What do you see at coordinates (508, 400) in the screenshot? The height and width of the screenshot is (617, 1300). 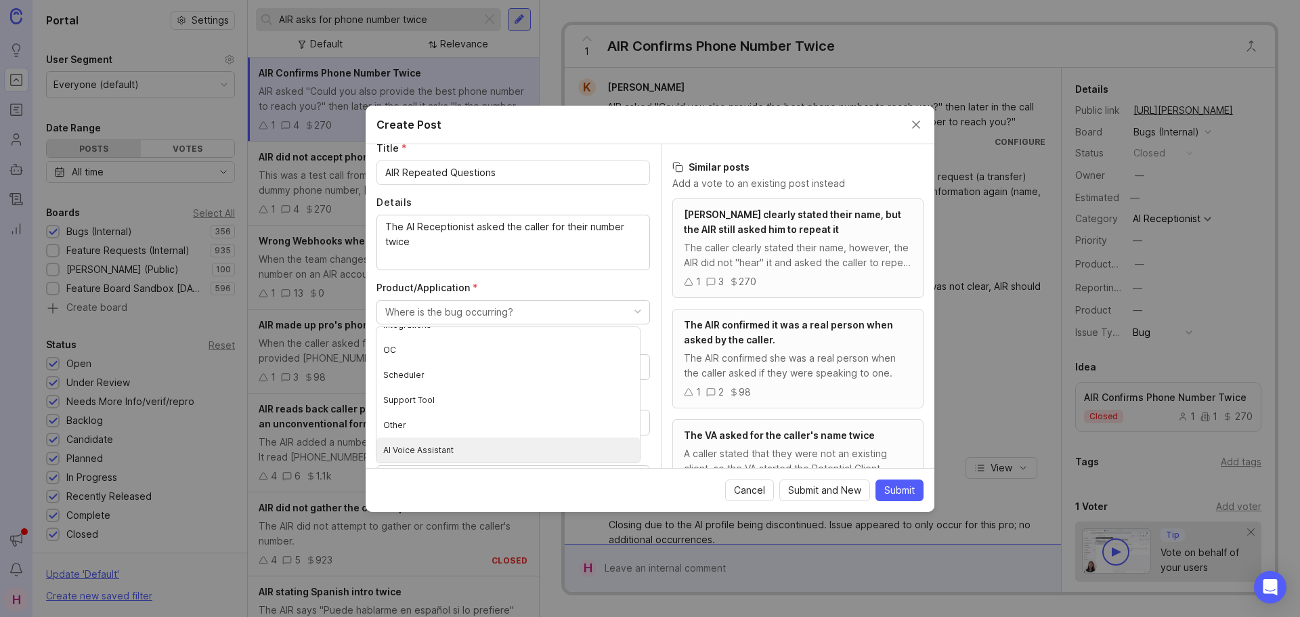 I see `li: Support Tool` at bounding box center [508, 400].